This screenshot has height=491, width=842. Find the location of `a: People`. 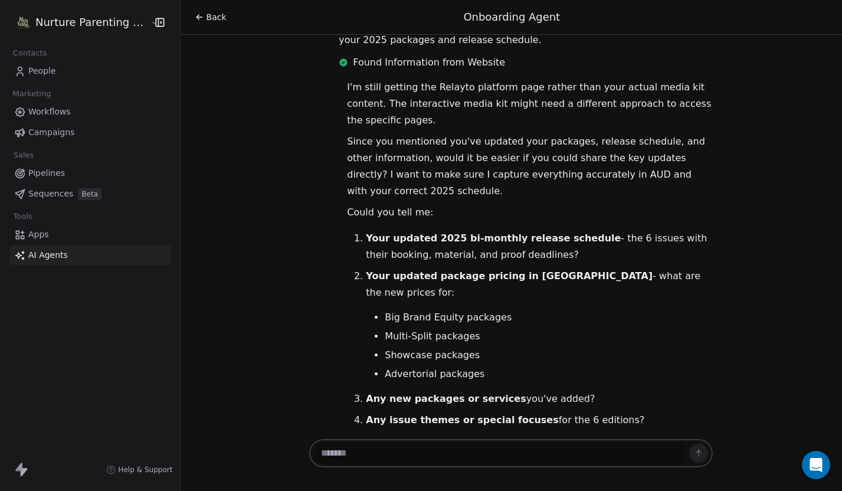

a: People is located at coordinates (90, 71).